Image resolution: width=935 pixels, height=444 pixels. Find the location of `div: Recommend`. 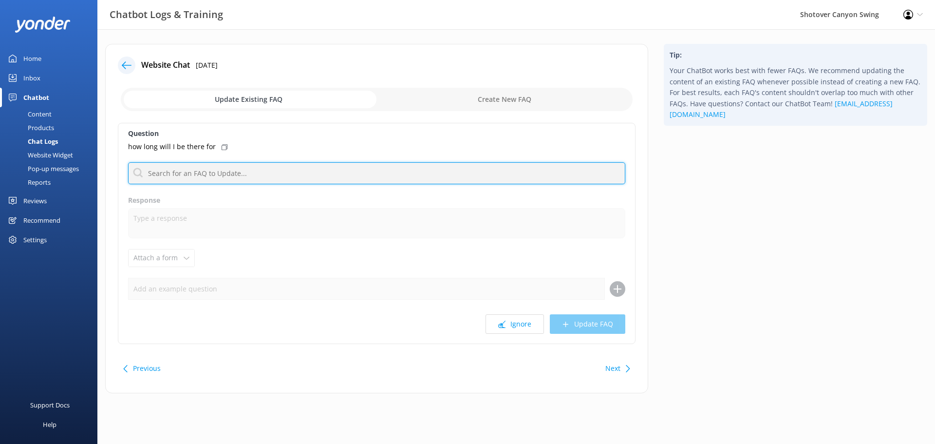

div: Recommend is located at coordinates (42, 220).